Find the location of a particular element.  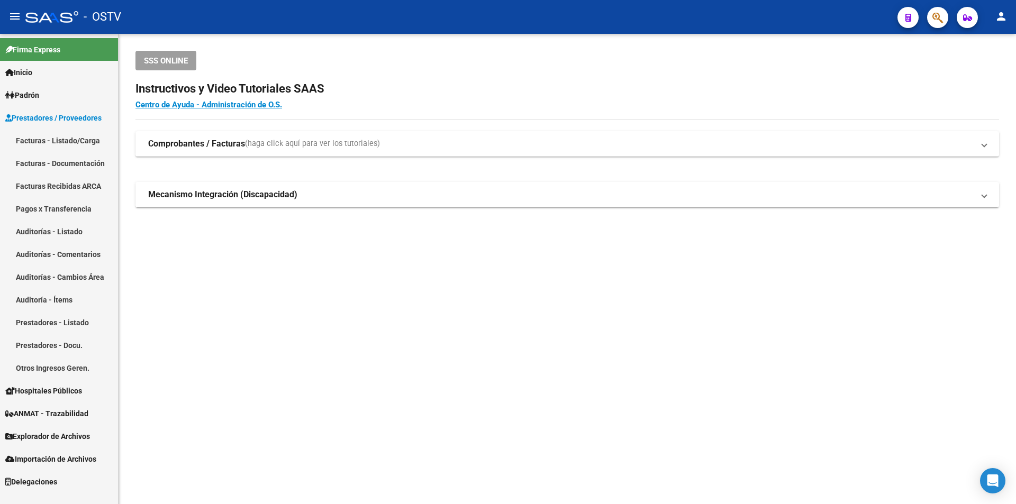

strong: Mecanismo Integración (Discapacidad) is located at coordinates (223, 195).